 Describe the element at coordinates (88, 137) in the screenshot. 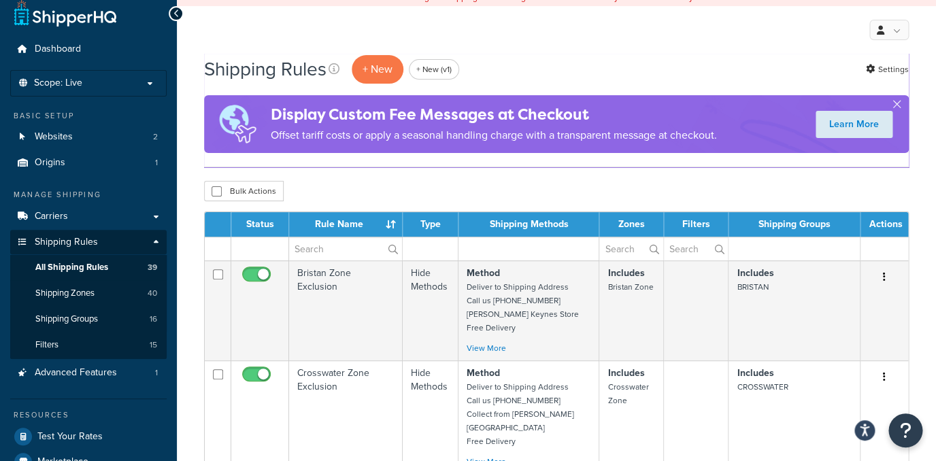

I see `a: Websites 2` at that location.